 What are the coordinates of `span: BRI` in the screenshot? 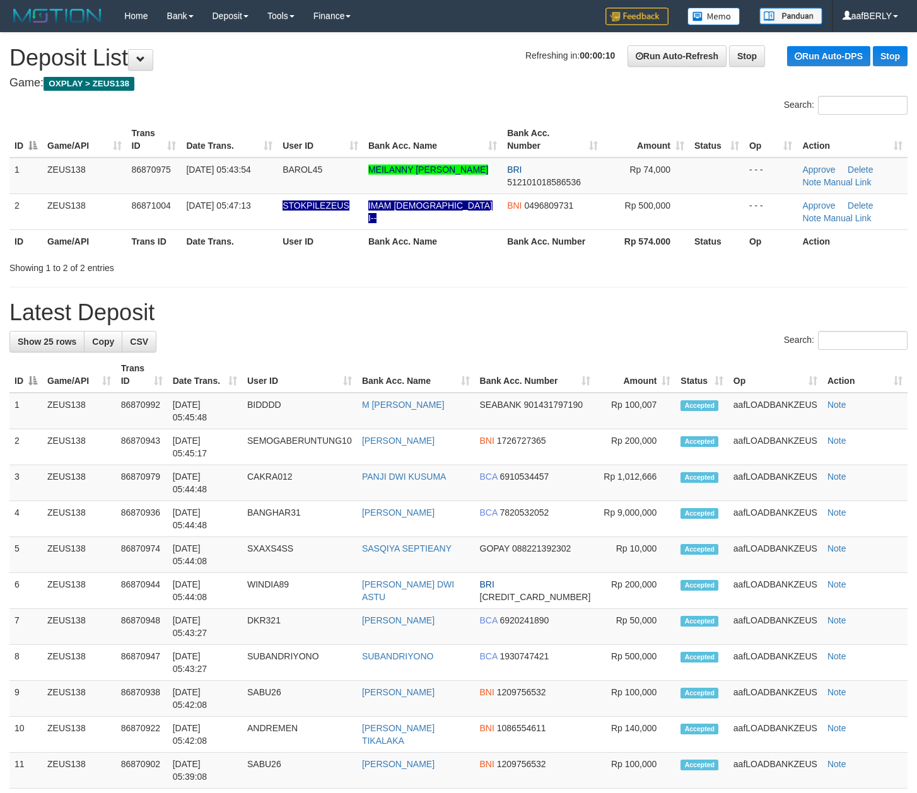 It's located at (487, 585).